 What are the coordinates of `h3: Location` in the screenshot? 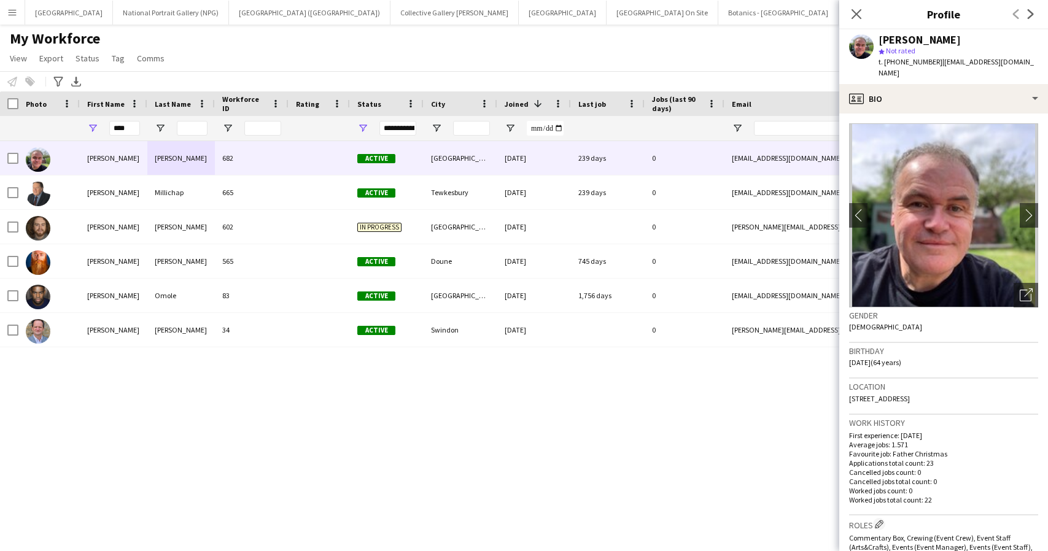 It's located at (944, 387).